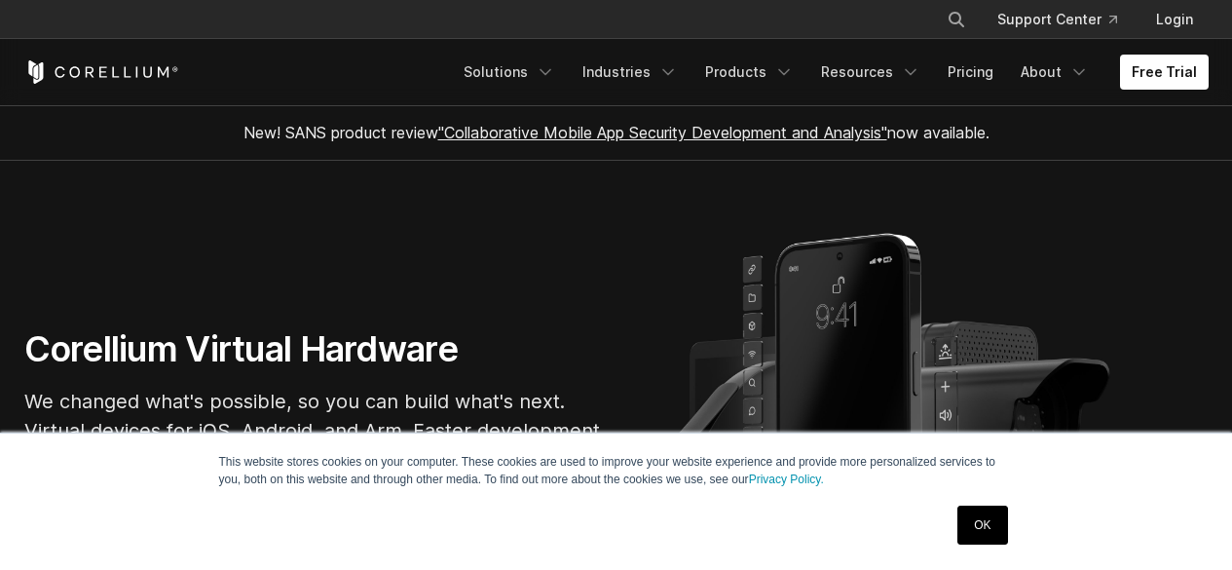 This screenshot has height=570, width=1232. I want to click on span: New! SANS product review now available., so click(617, 133).